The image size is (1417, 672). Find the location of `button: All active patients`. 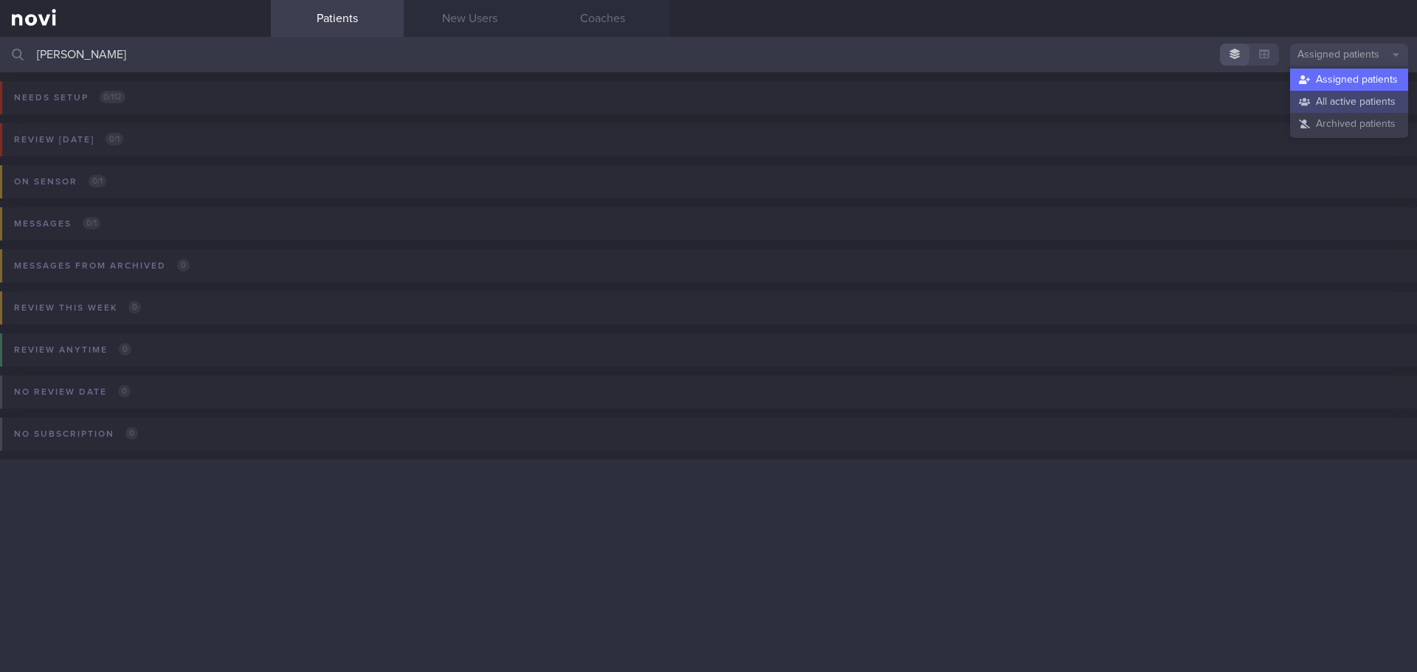

button: All active patients is located at coordinates (1349, 102).